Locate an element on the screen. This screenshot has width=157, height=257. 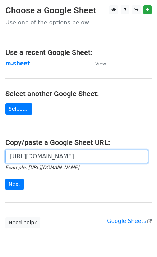
a: m.sheet is located at coordinates (18, 63).